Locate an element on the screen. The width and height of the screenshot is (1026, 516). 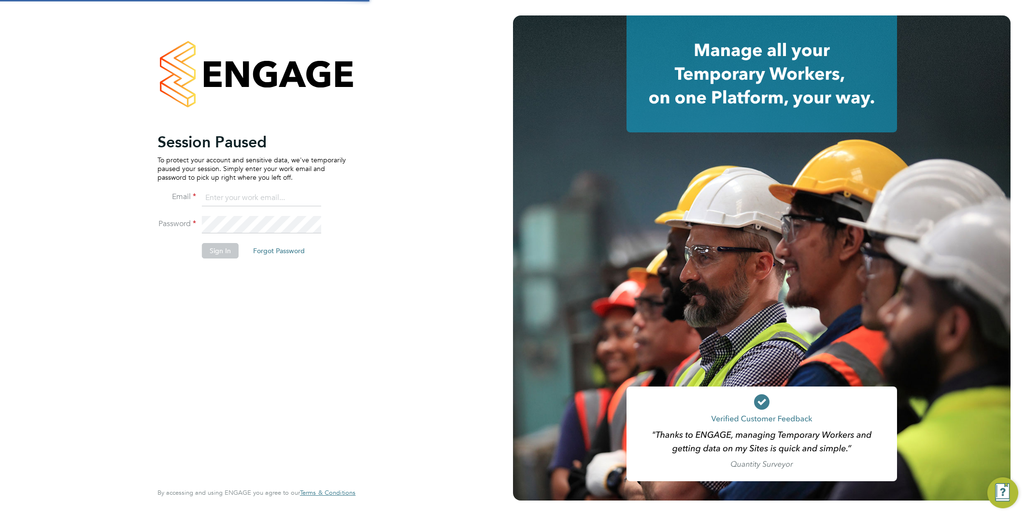
label: Password is located at coordinates (177, 224).